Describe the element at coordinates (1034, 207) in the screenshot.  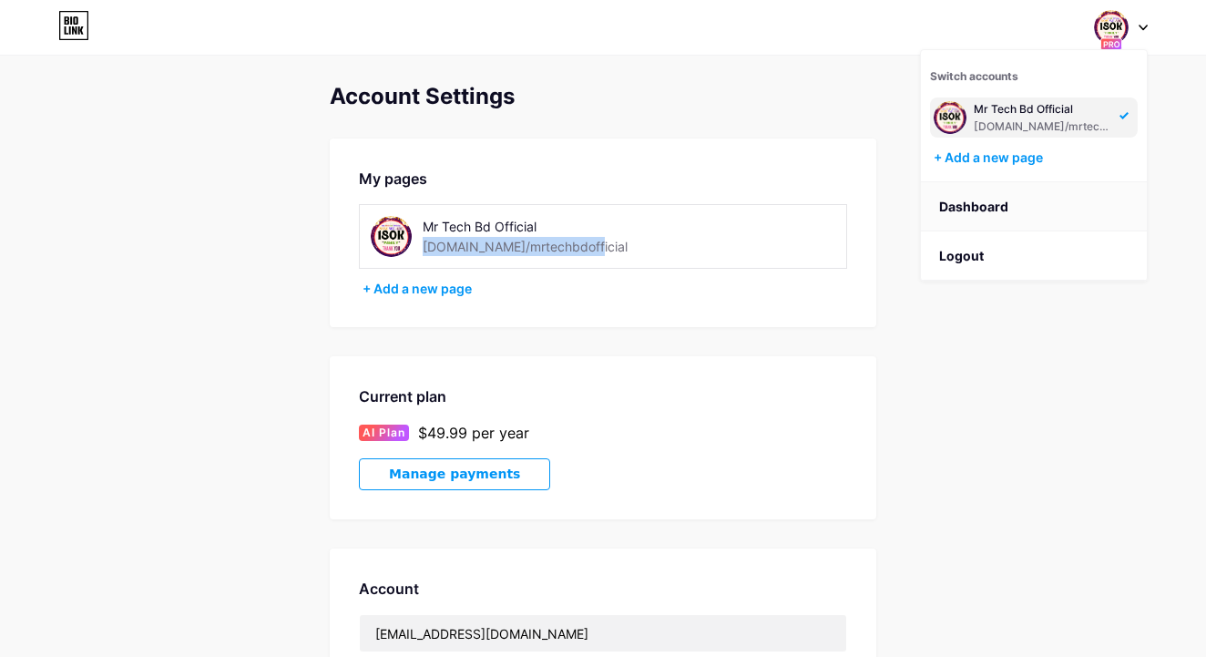
I see `a: Dashboard` at that location.